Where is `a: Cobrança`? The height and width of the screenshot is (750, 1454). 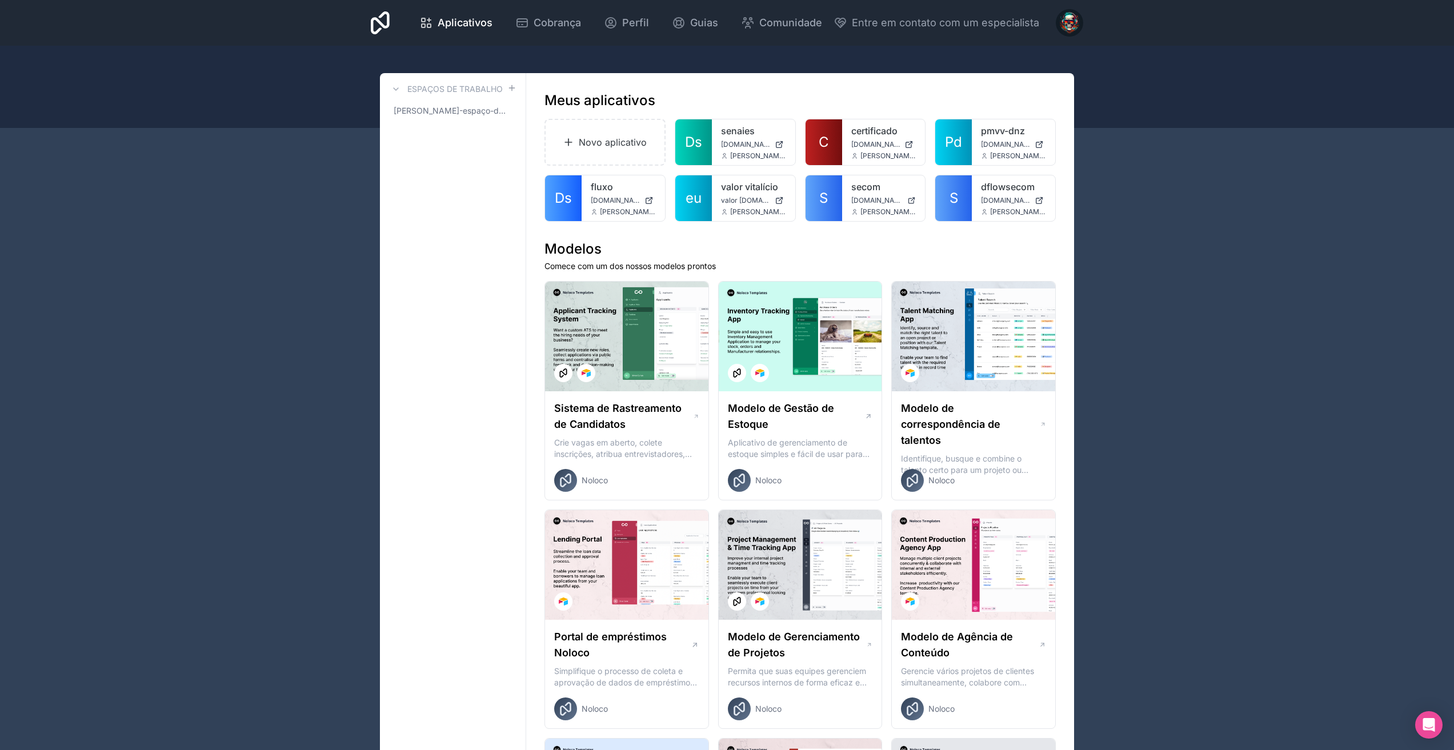 a: Cobrança is located at coordinates (548, 23).